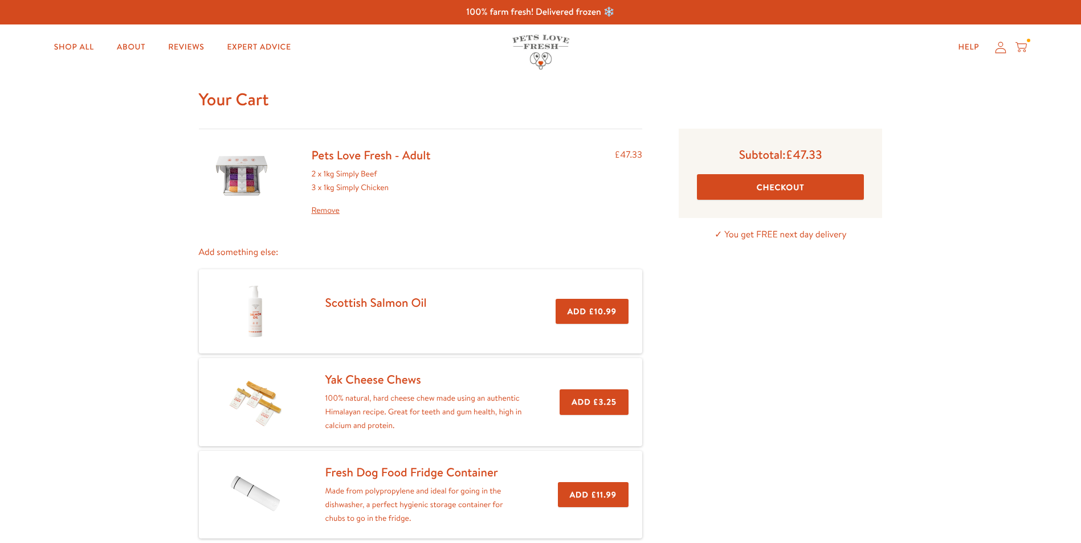  Describe the element at coordinates (373, 379) in the screenshot. I see `a: Yak Cheese Chews` at that location.